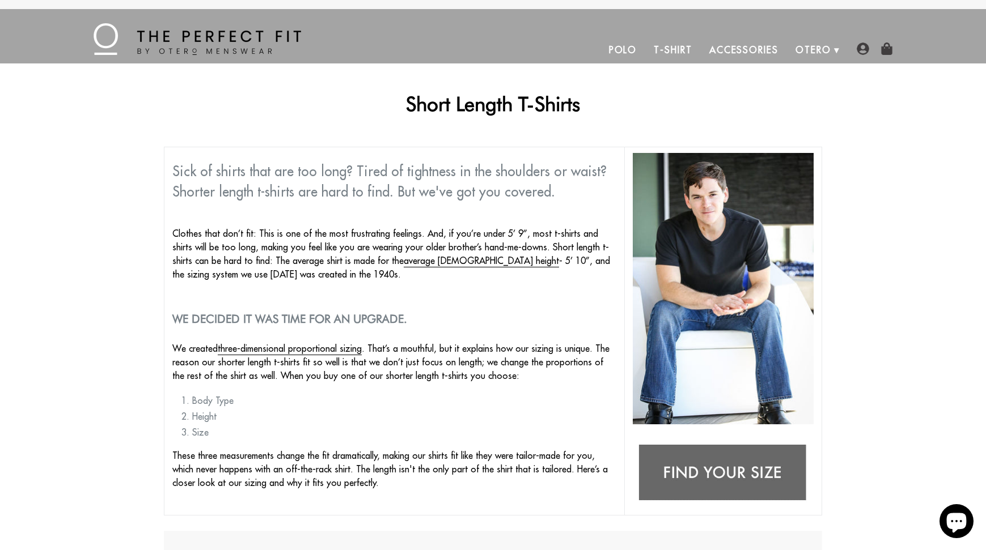  I want to click on a: Accessories, so click(744, 50).